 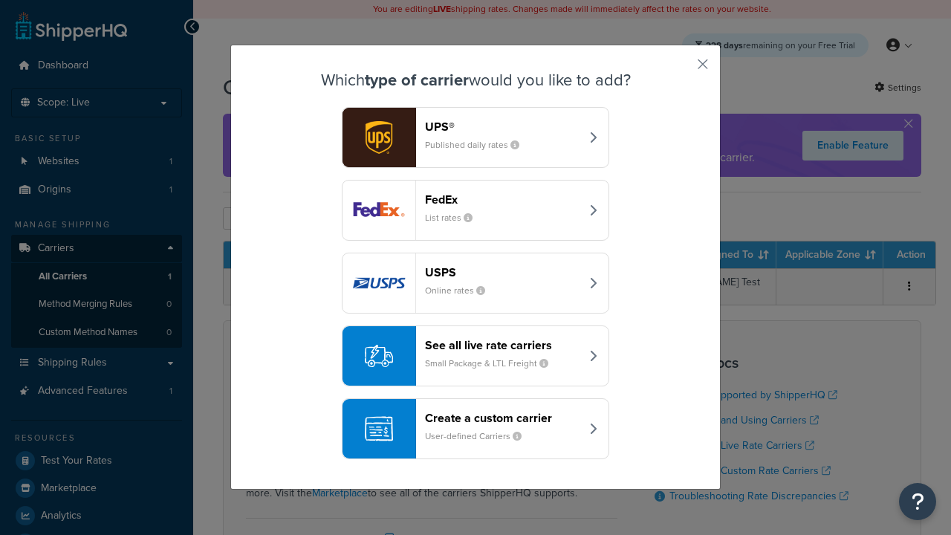 I want to click on header: USPS, so click(x=502, y=272).